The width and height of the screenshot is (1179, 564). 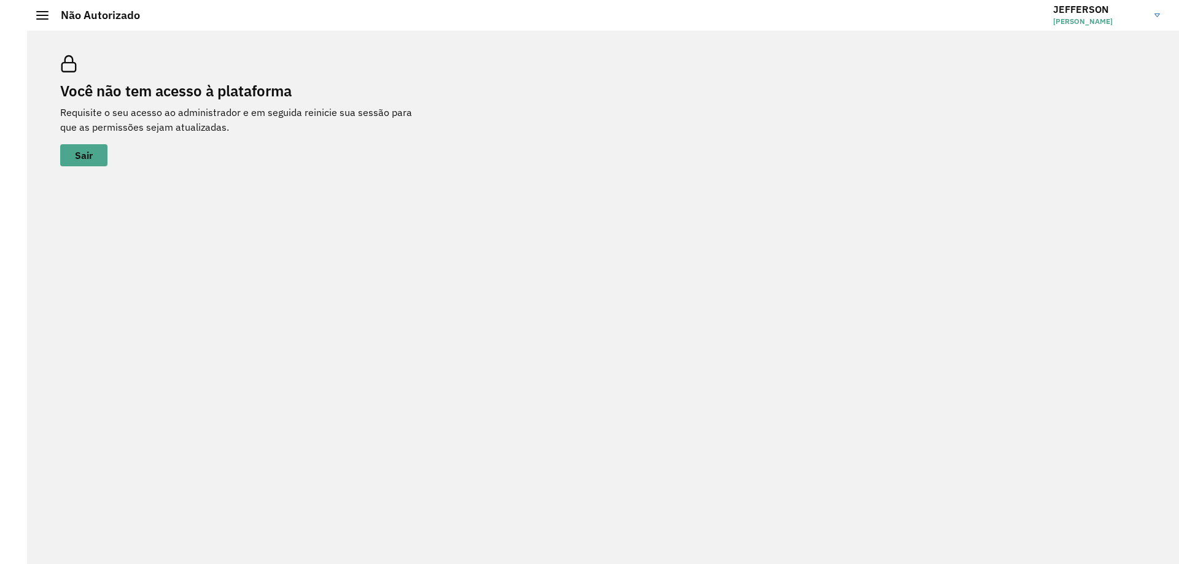 I want to click on h3: JEFFERSON, so click(x=1099, y=9).